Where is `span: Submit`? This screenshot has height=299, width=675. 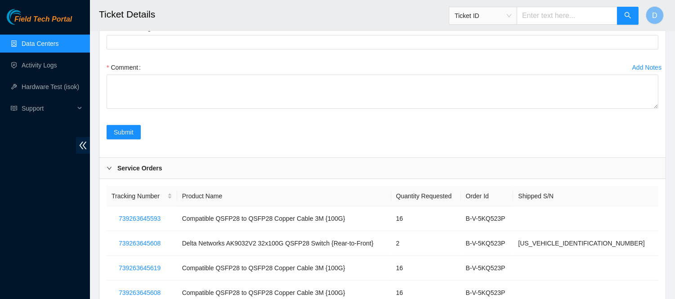
span: Submit is located at coordinates (124, 132).